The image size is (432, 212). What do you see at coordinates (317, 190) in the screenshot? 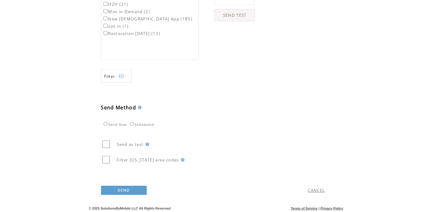
I see `a: CANCEL` at bounding box center [317, 190].